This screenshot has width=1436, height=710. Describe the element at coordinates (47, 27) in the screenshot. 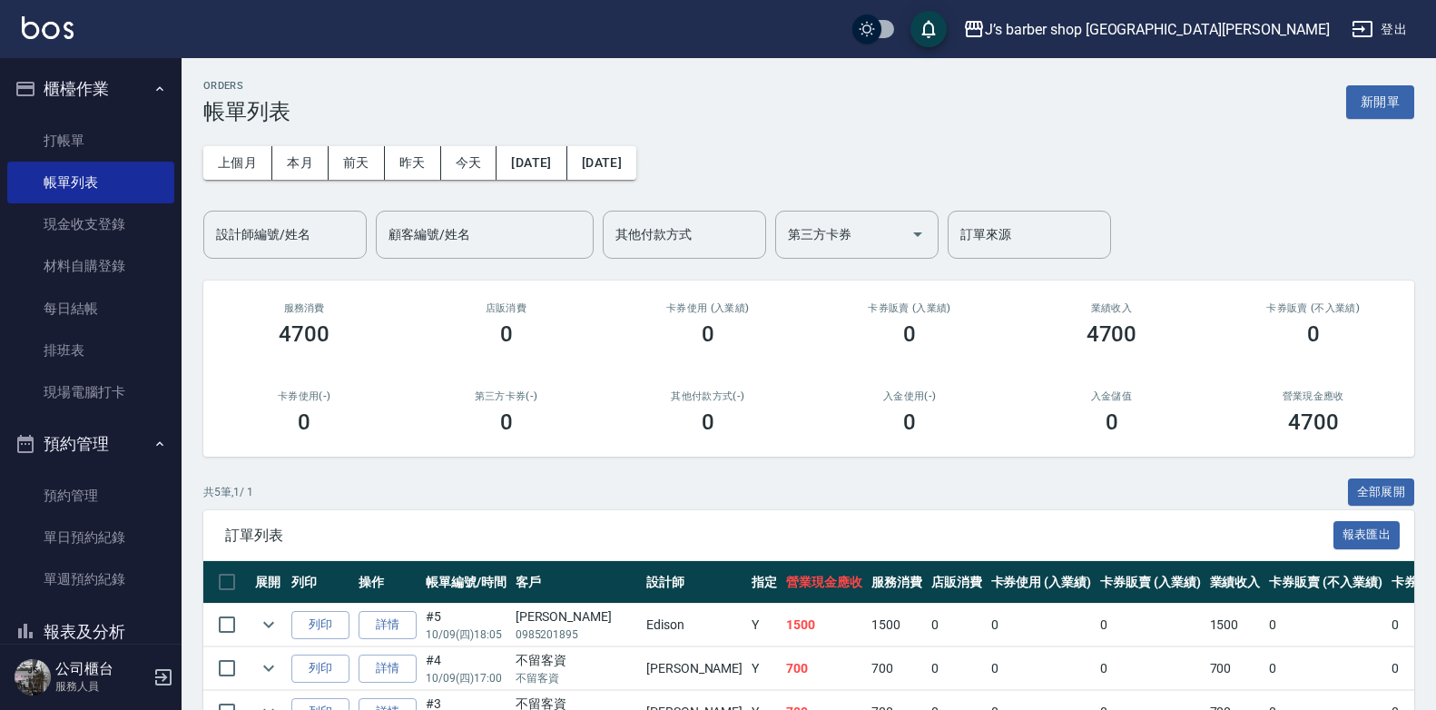

I see `img: Logo` at that location.